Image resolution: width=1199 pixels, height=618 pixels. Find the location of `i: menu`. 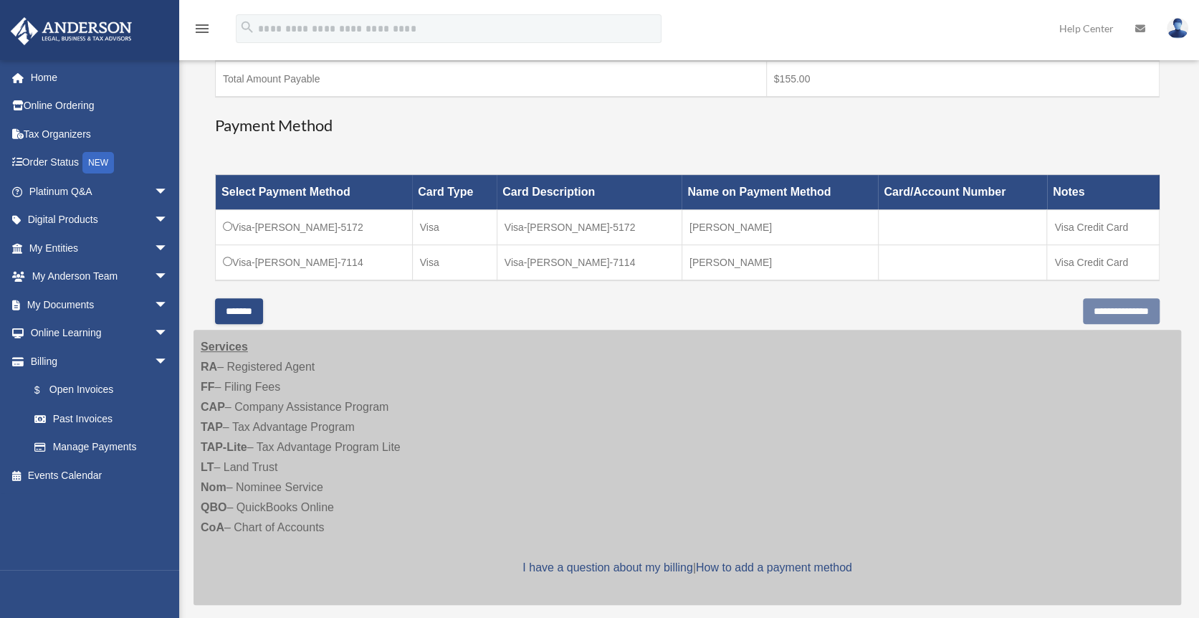

i: menu is located at coordinates (202, 29).